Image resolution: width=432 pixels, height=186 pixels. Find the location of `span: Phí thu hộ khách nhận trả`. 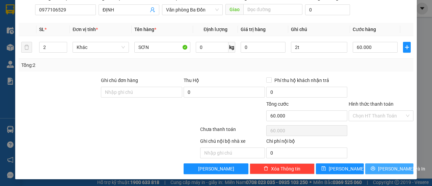

span: Phí thu hộ khách nhận trả is located at coordinates (302, 80).